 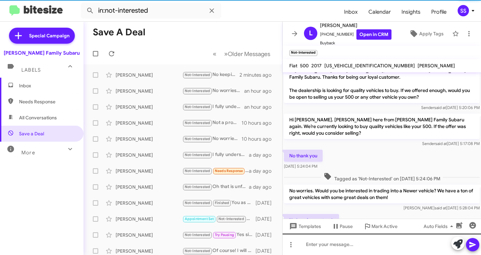 What do you see at coordinates (213, 107) in the screenshot?
I see `div: I fully understand. Not a problem. If you might be itnerested in trading that one in for a newer ...` at bounding box center [213, 107].